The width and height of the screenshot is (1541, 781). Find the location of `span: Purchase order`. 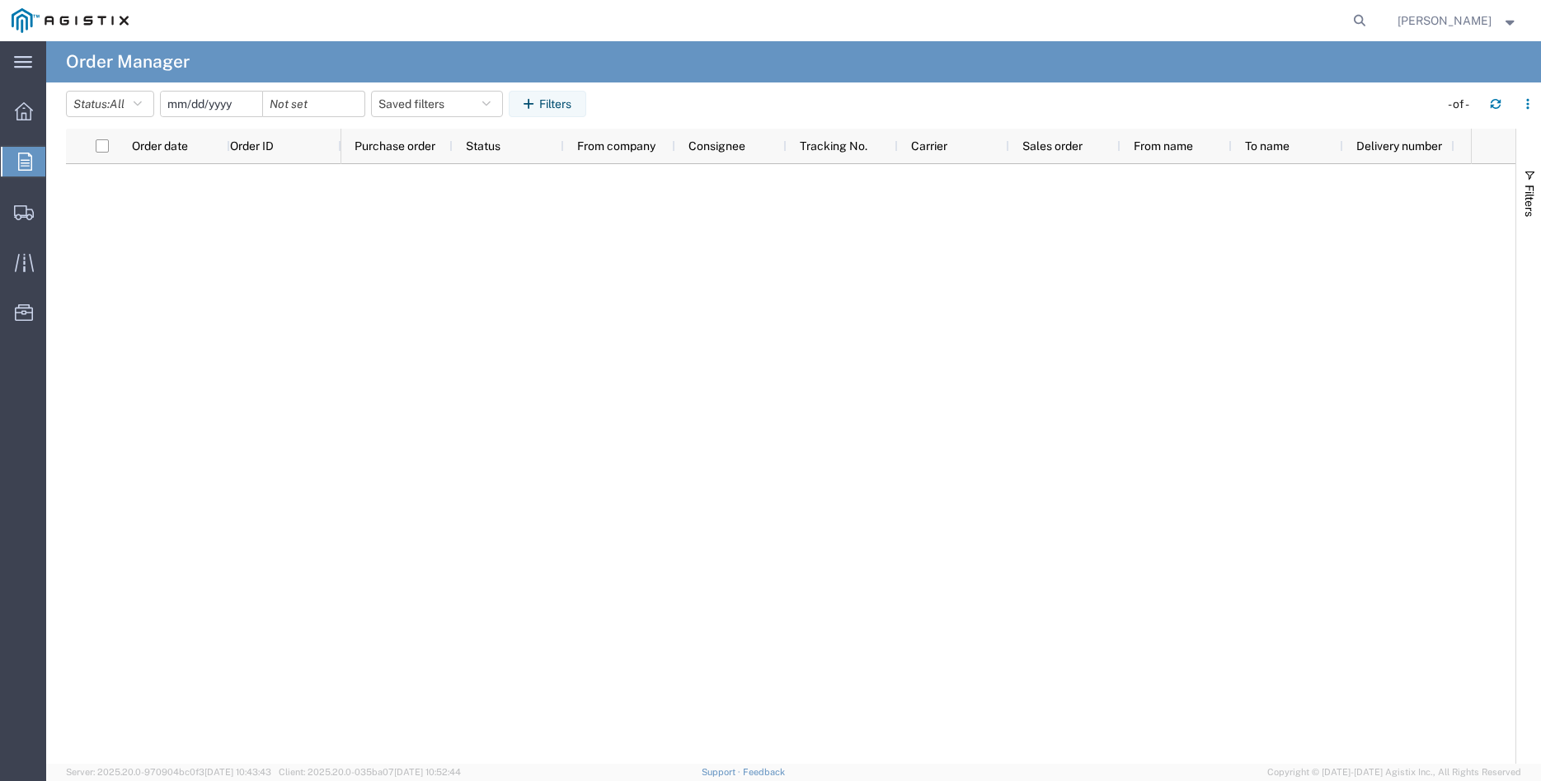

span: Purchase order is located at coordinates (395, 146).